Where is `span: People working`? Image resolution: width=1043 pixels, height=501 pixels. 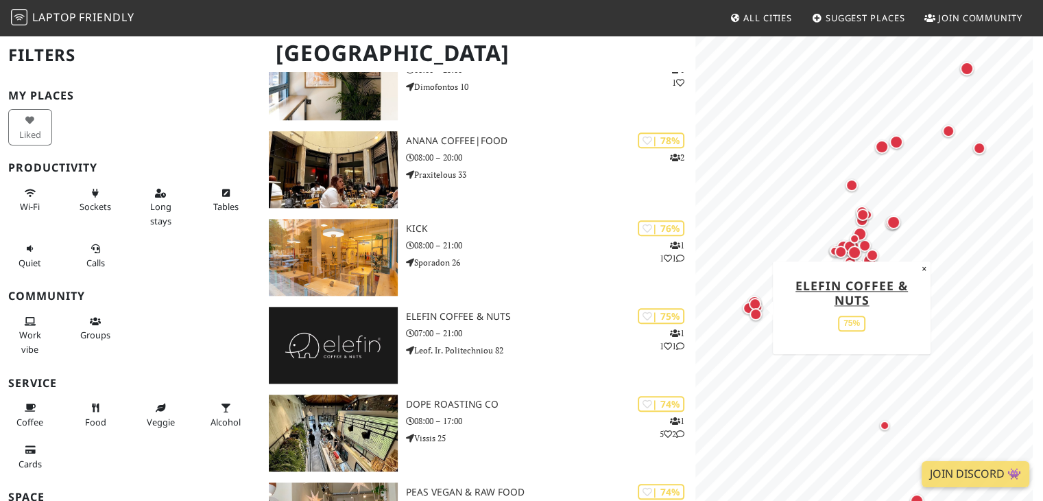 span: People working is located at coordinates (30, 342).